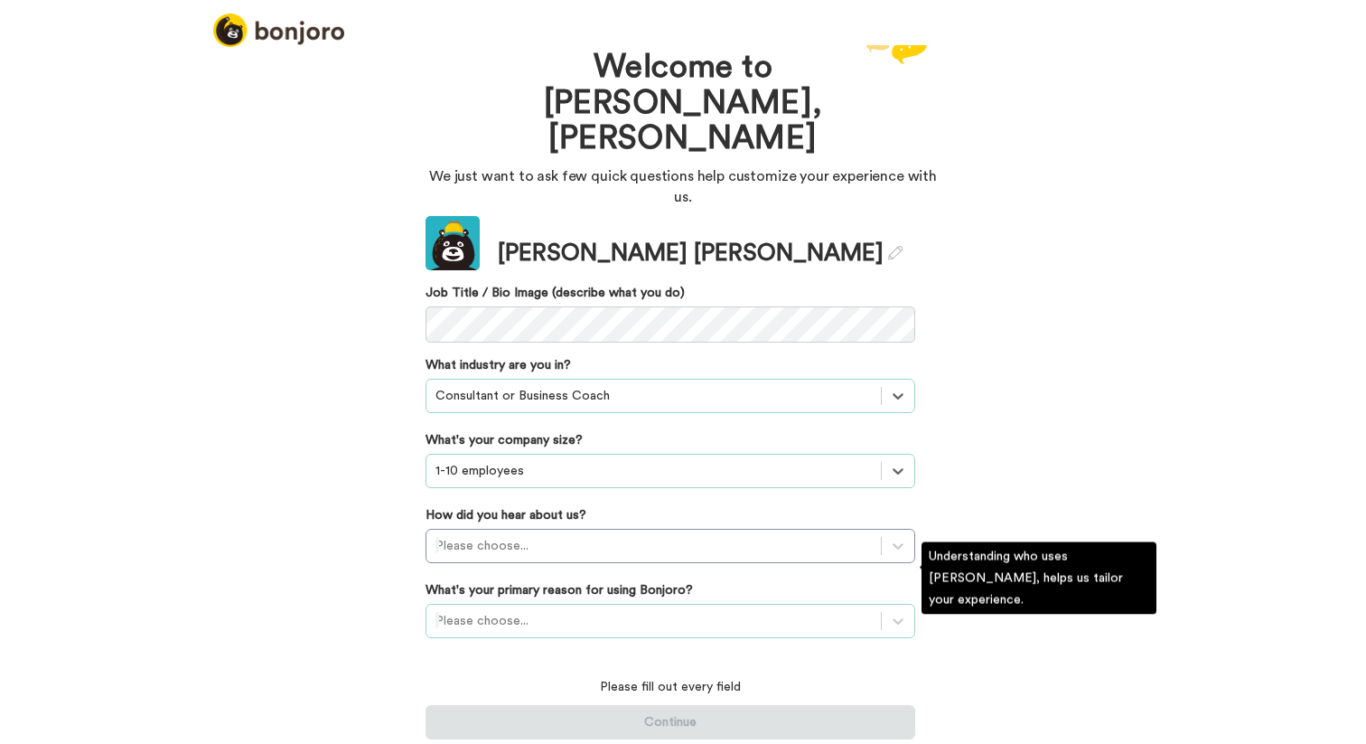 Image resolution: width=1366 pixels, height=744 pixels. I want to click on img: logo_full.png, so click(278, 30).